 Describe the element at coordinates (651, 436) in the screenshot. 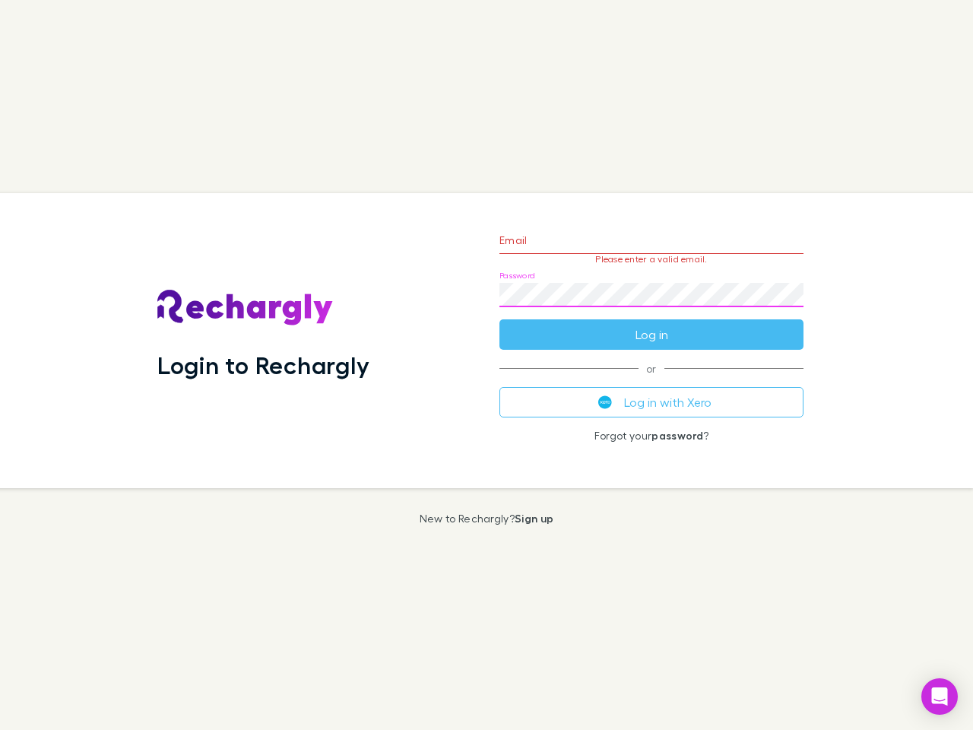

I see `p: Forgot your ?` at that location.